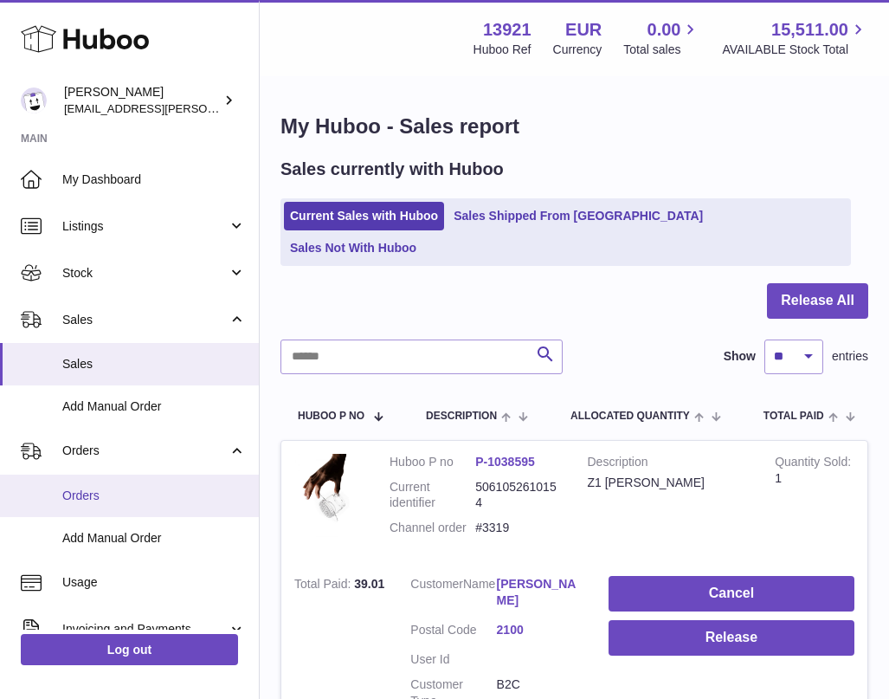 The image size is (889, 699). Describe the element at coordinates (453, 594) in the screenshot. I see `dt: Name` at that location.